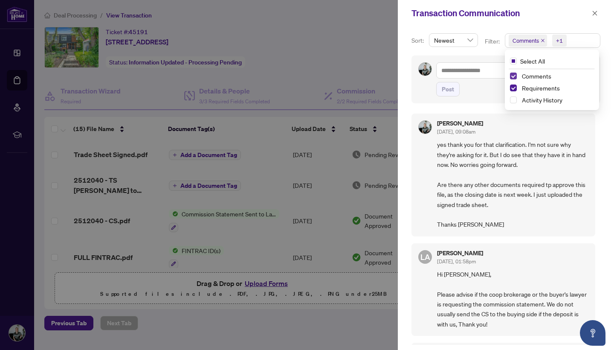 The image size is (614, 350). What do you see at coordinates (425, 257) in the screenshot?
I see `span: LA` at bounding box center [425, 257].